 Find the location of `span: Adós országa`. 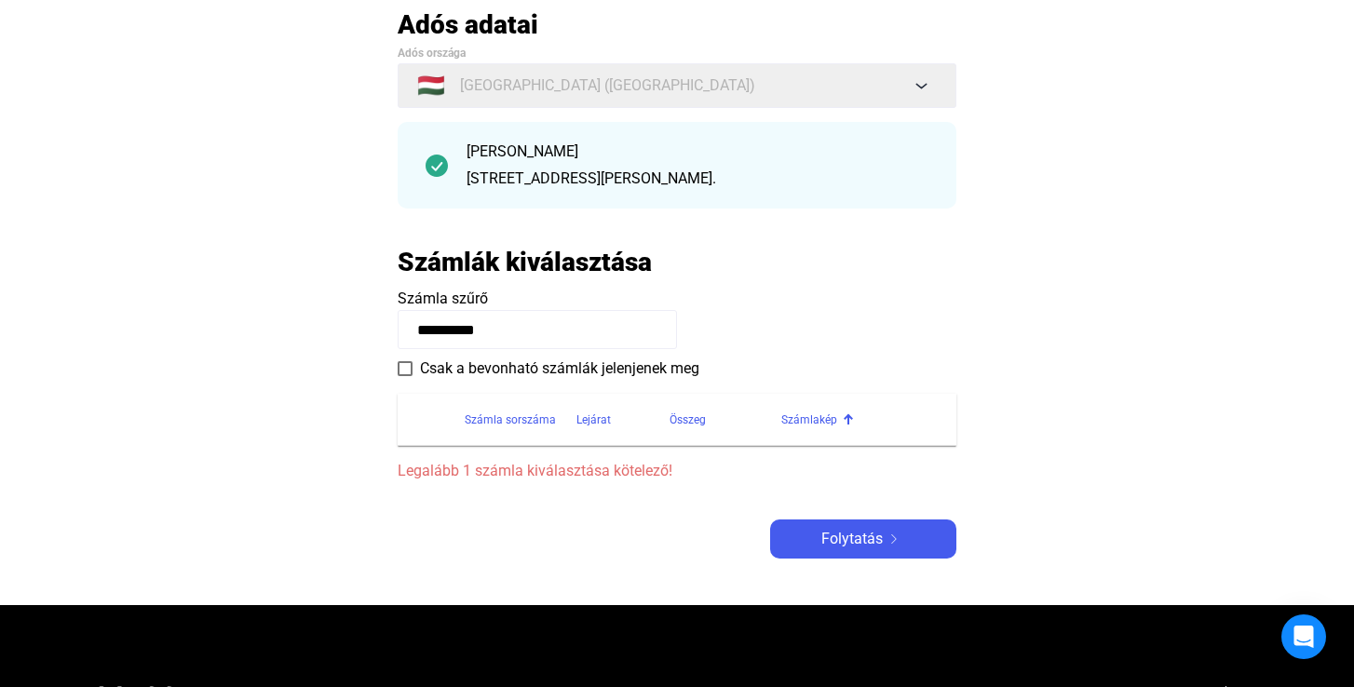

span: Adós országa is located at coordinates (431, 53).